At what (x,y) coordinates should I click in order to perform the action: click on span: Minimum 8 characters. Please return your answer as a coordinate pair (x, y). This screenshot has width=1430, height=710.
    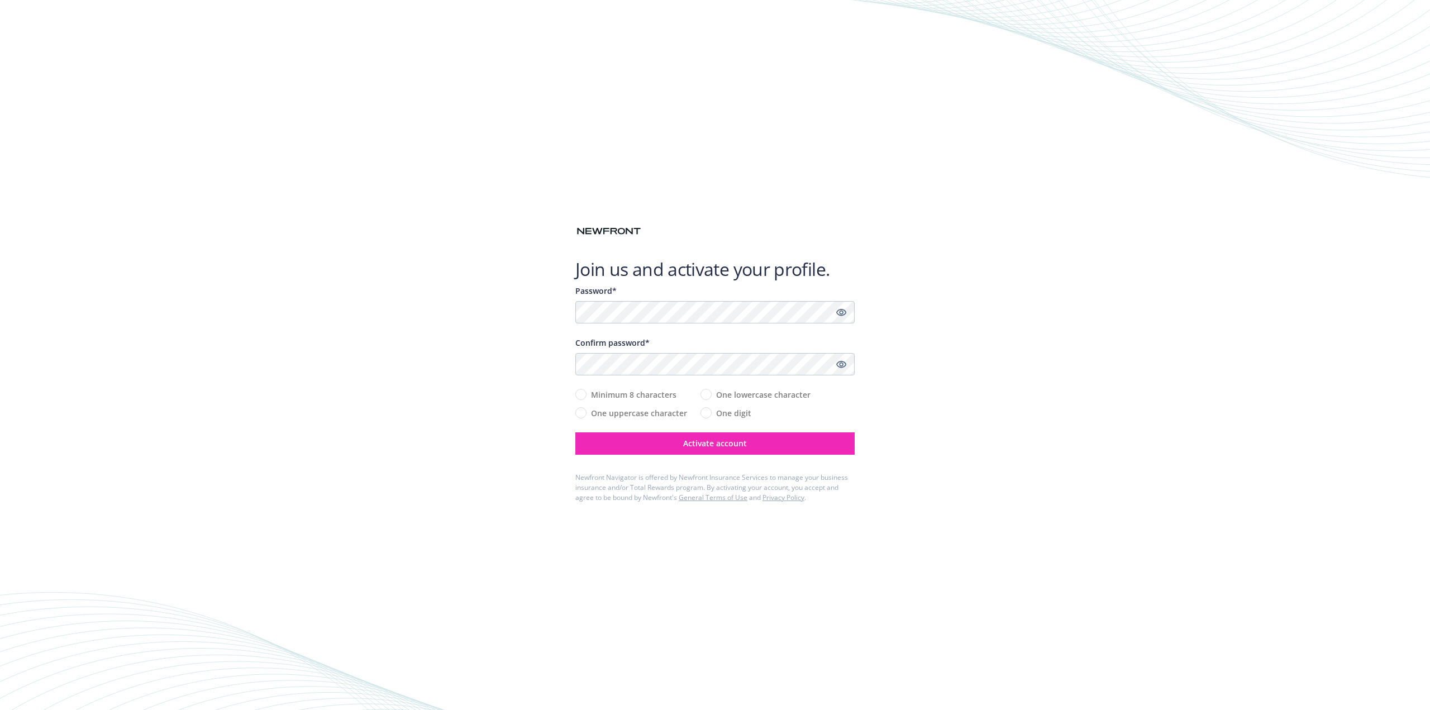
    Looking at the image, I should click on (634, 394).